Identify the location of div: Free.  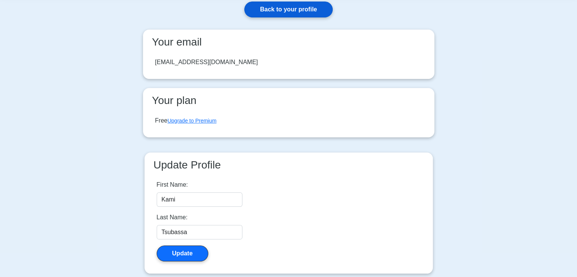
(186, 121).